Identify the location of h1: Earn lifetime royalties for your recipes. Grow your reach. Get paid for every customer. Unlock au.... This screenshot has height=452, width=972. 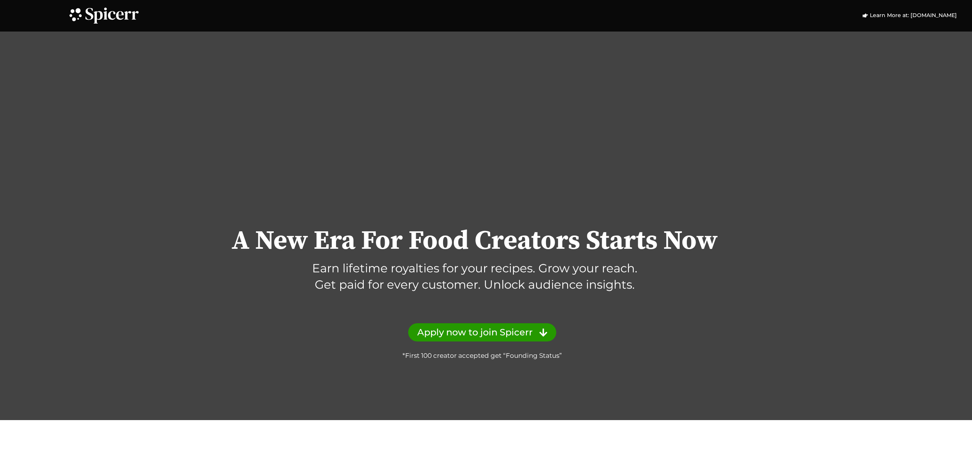
(475, 276).